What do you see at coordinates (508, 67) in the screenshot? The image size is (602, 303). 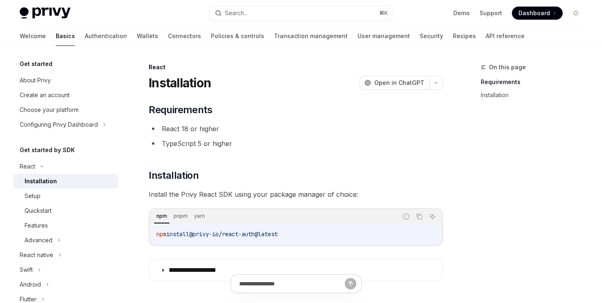 I see `span: On this page` at bounding box center [508, 67].